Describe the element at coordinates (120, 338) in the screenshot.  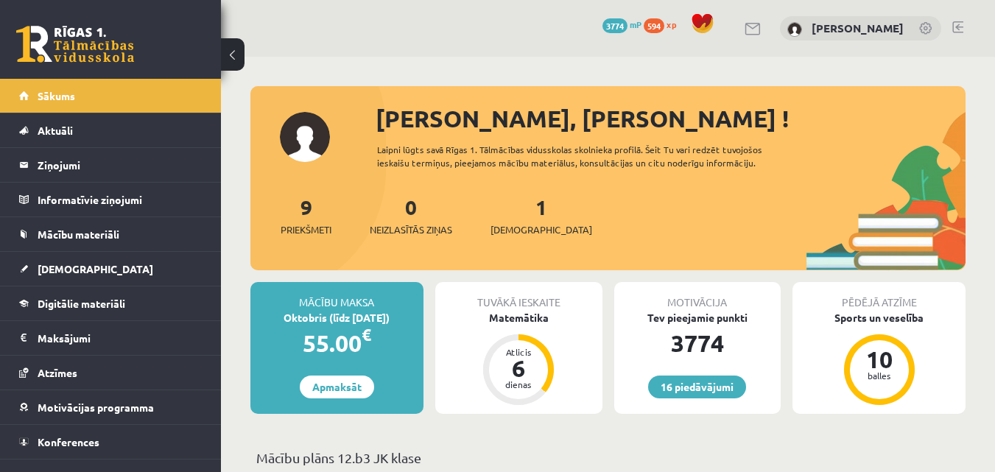
I see `legend: Maksājumi` at that location.